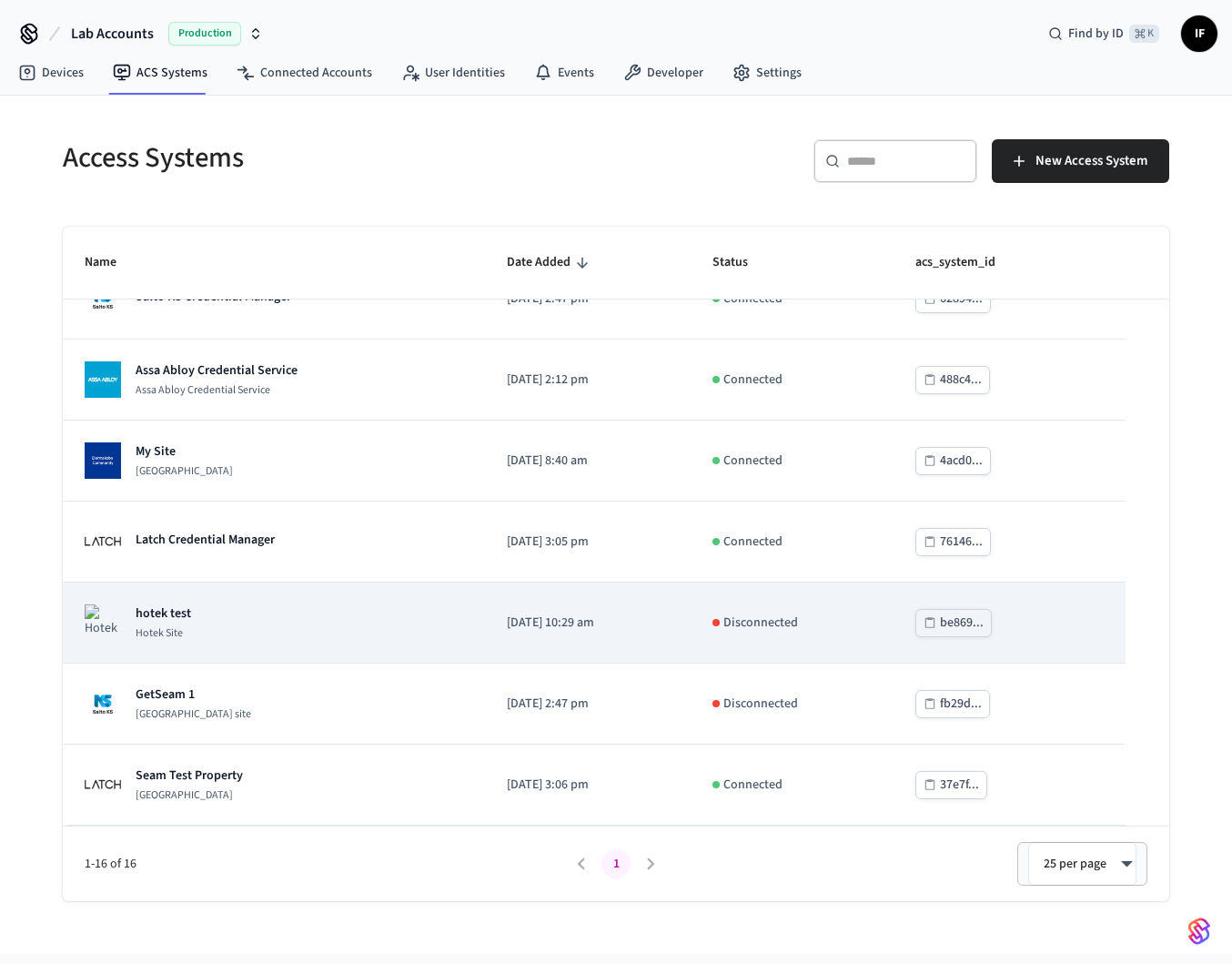  What do you see at coordinates (1199, 34) in the screenshot?
I see `span: IF` at bounding box center [1199, 34].